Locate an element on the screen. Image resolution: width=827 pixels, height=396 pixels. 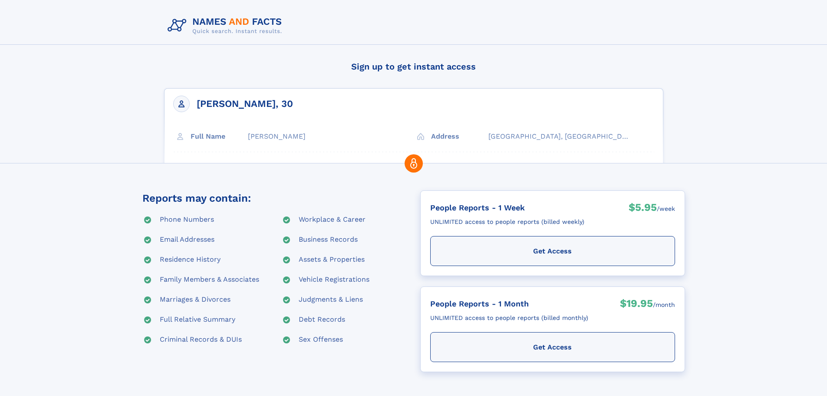
div: Business Records is located at coordinates (328, 240).